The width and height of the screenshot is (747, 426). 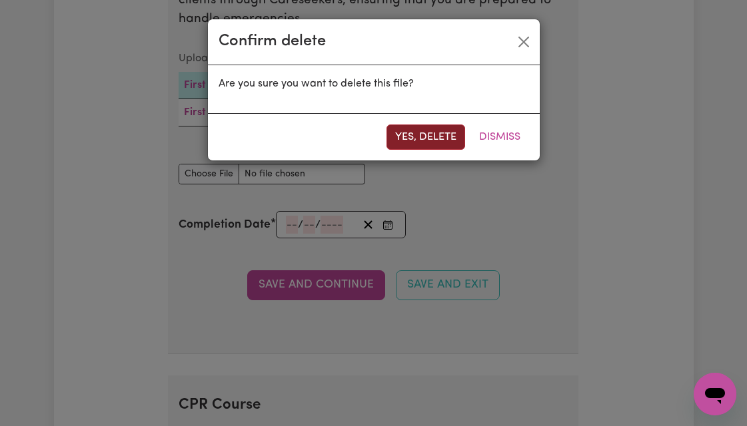 I want to click on button: Dismiss, so click(x=500, y=137).